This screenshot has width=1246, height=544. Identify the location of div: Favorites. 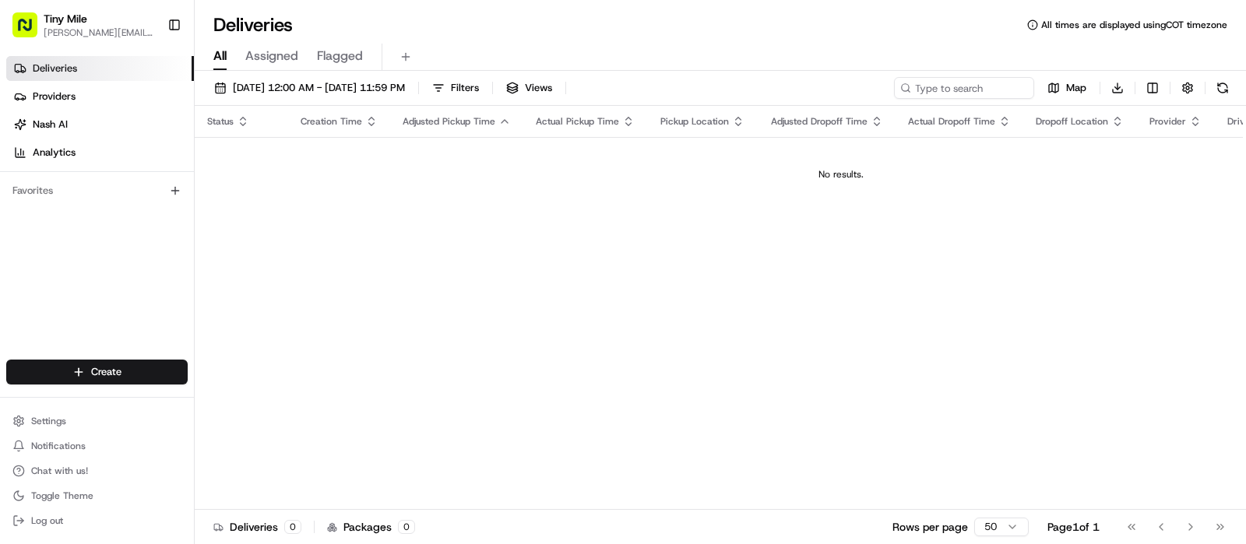
(97, 191).